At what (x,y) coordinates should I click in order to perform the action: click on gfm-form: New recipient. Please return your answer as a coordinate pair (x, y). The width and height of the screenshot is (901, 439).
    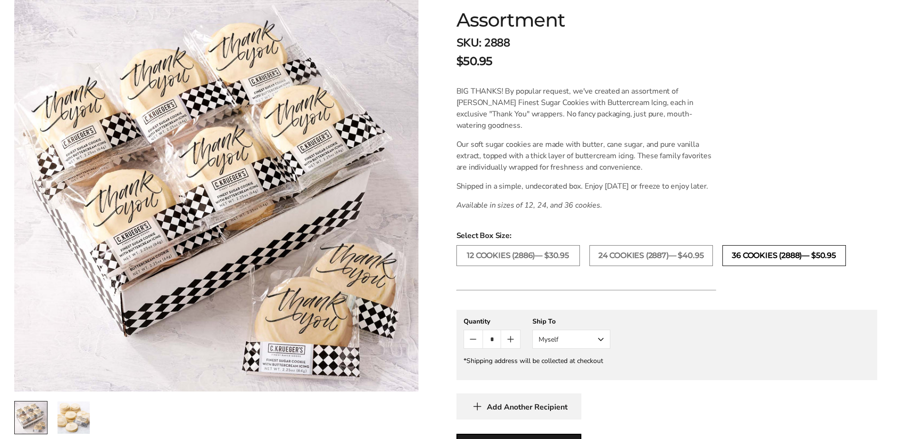
    Looking at the image, I should click on (667, 345).